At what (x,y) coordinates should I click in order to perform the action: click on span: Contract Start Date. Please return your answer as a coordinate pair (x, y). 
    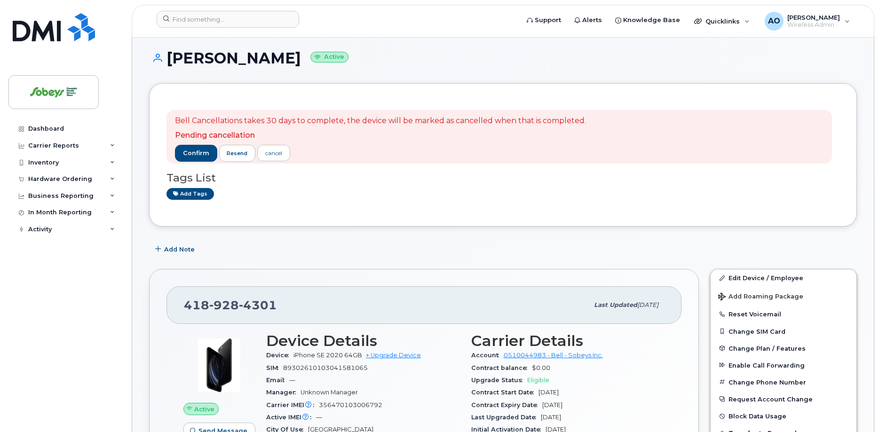
    Looking at the image, I should click on (505, 392).